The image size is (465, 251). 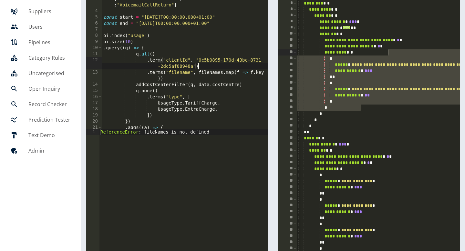 What do you see at coordinates (49, 151) in the screenshot?
I see `h5: Admin` at bounding box center [49, 151].